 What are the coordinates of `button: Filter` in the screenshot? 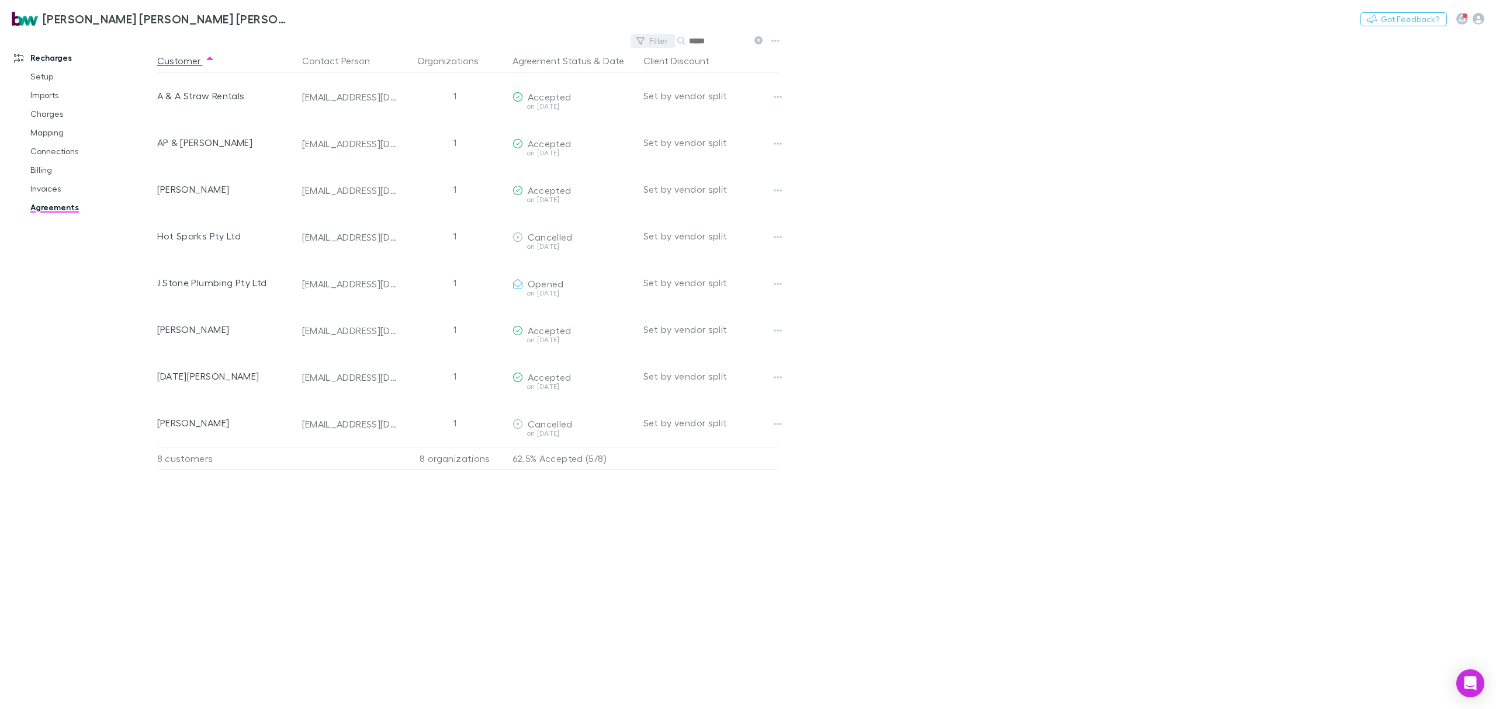 It's located at (653, 41).